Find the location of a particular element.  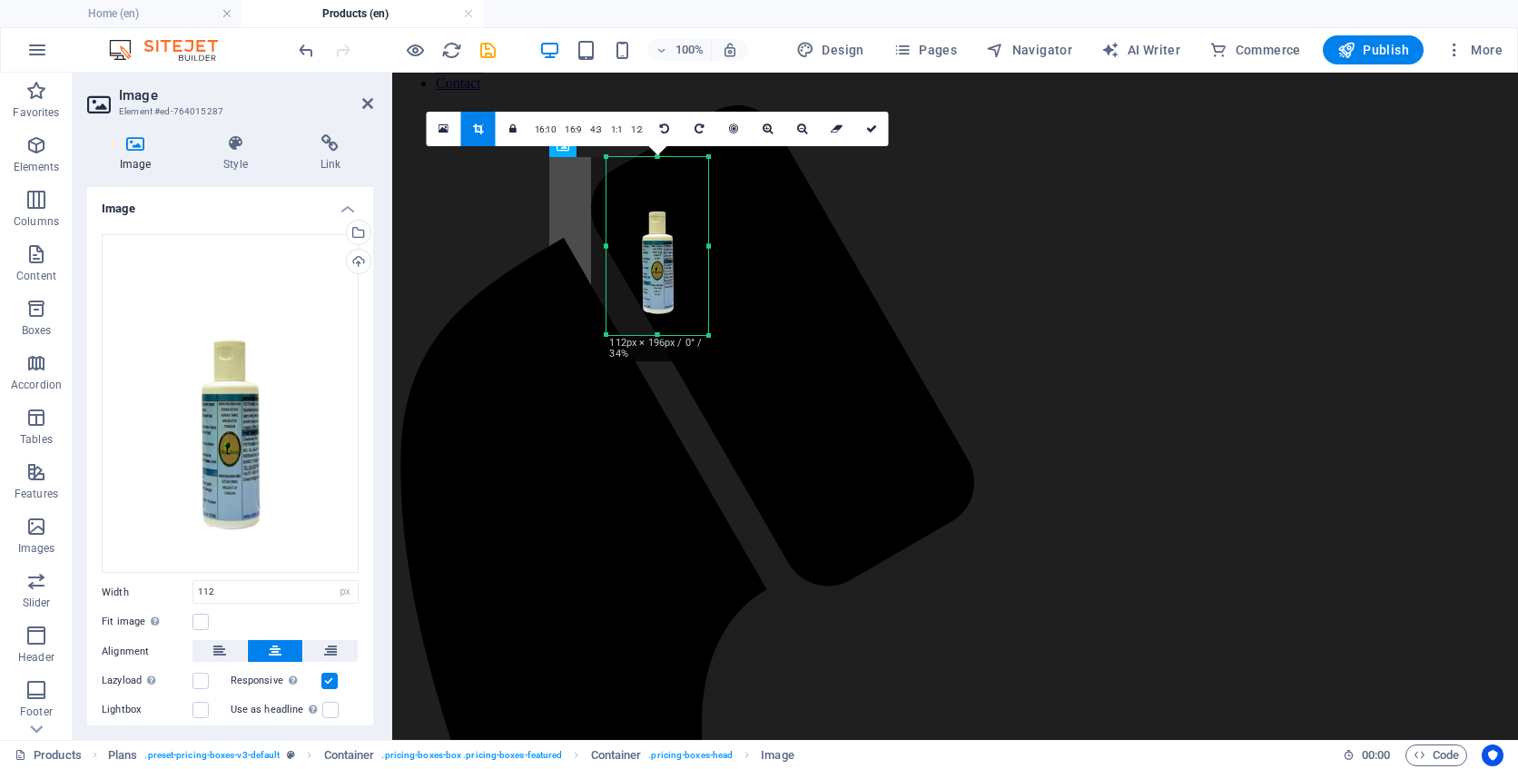

button: save is located at coordinates (487, 50).